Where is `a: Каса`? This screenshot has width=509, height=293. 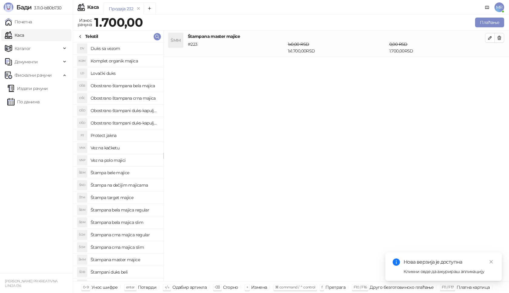
a: Каса is located at coordinates (14, 35).